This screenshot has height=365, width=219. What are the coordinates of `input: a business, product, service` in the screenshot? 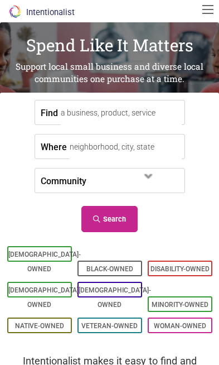 It's located at (121, 113).